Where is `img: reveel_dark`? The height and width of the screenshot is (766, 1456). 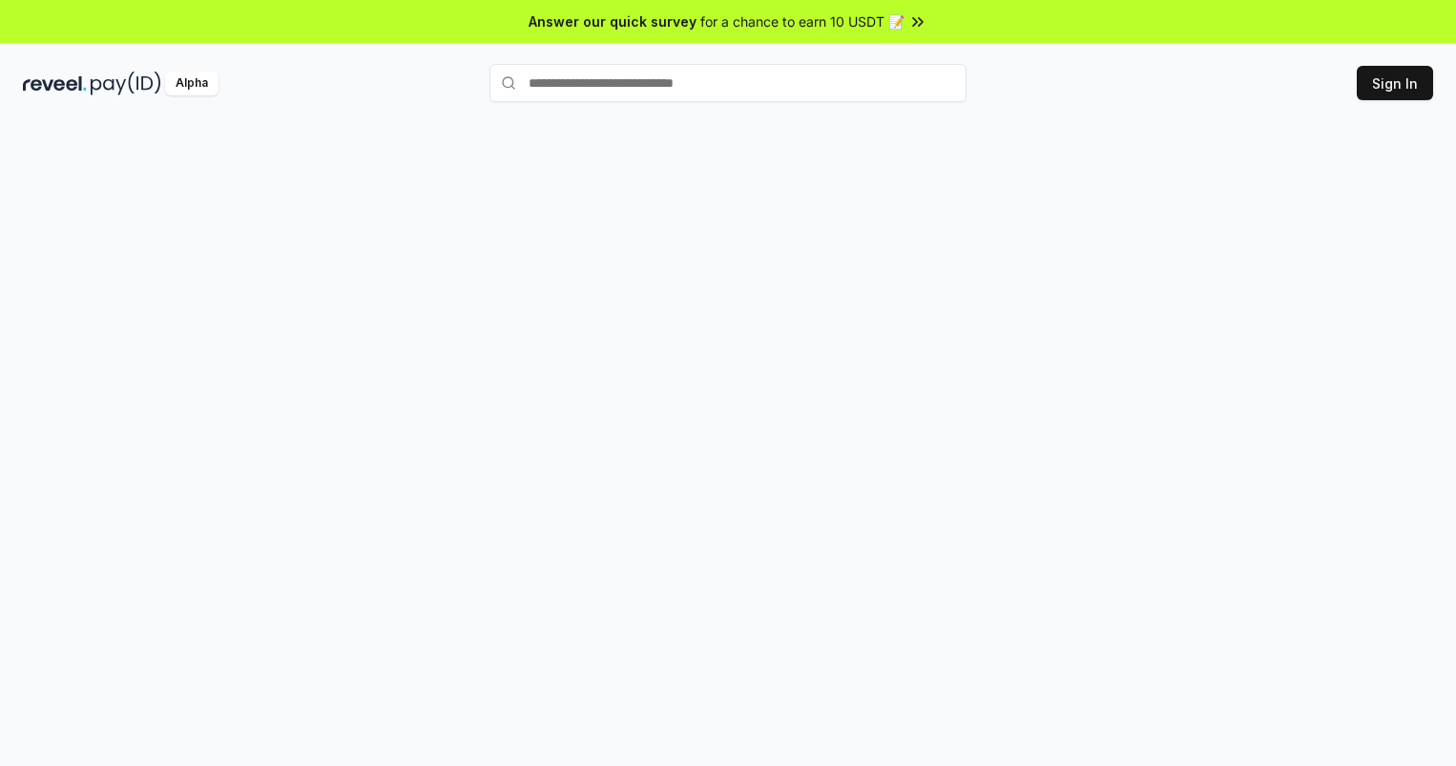 img: reveel_dark is located at coordinates (54, 83).